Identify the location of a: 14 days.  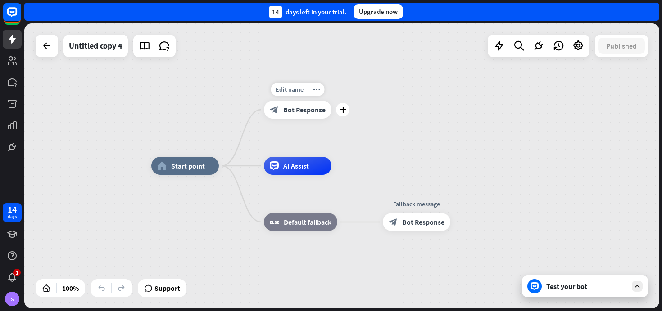
(12, 213).